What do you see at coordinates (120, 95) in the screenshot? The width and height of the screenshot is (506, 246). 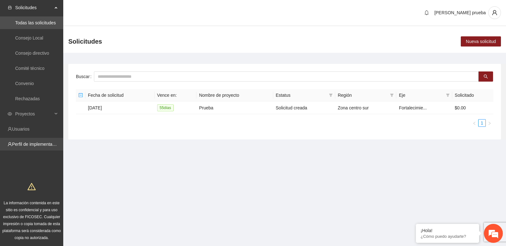 I see `th: Fecha de solicitud` at bounding box center [120, 95].